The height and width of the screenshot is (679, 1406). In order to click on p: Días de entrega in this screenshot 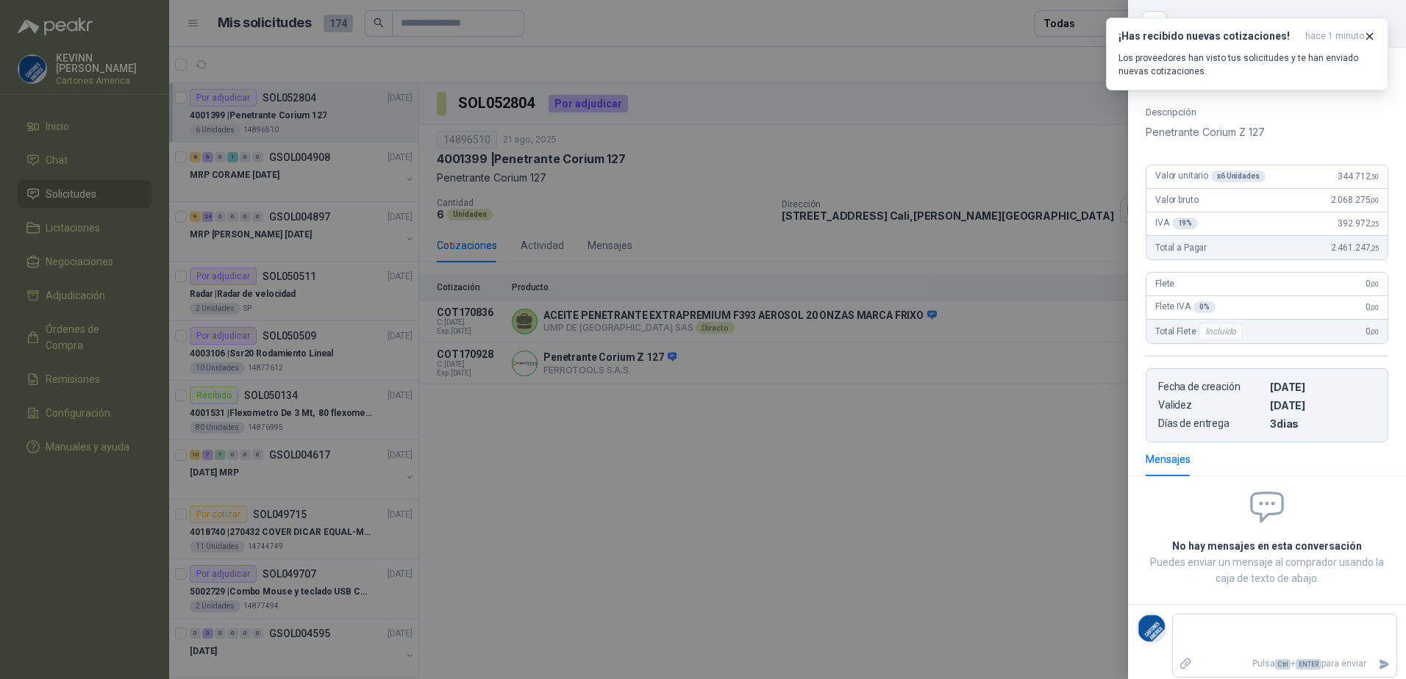, I will do `click(1211, 424)`.